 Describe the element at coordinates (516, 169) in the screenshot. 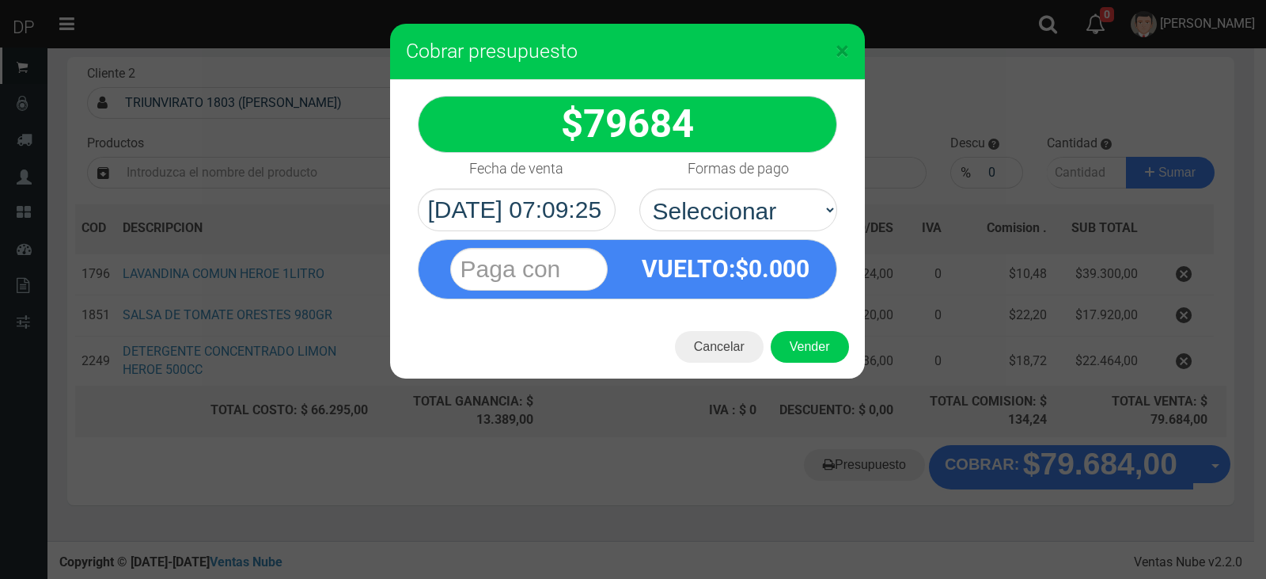

I see `h4: Fecha de venta` at that location.